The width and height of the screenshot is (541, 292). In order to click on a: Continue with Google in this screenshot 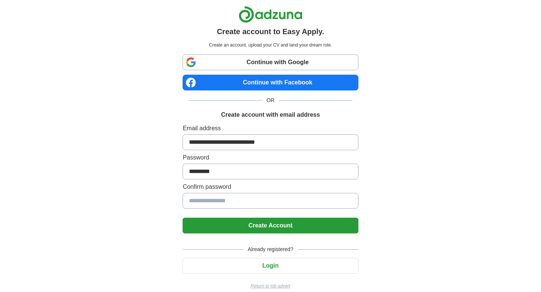, I will do `click(270, 62)`.